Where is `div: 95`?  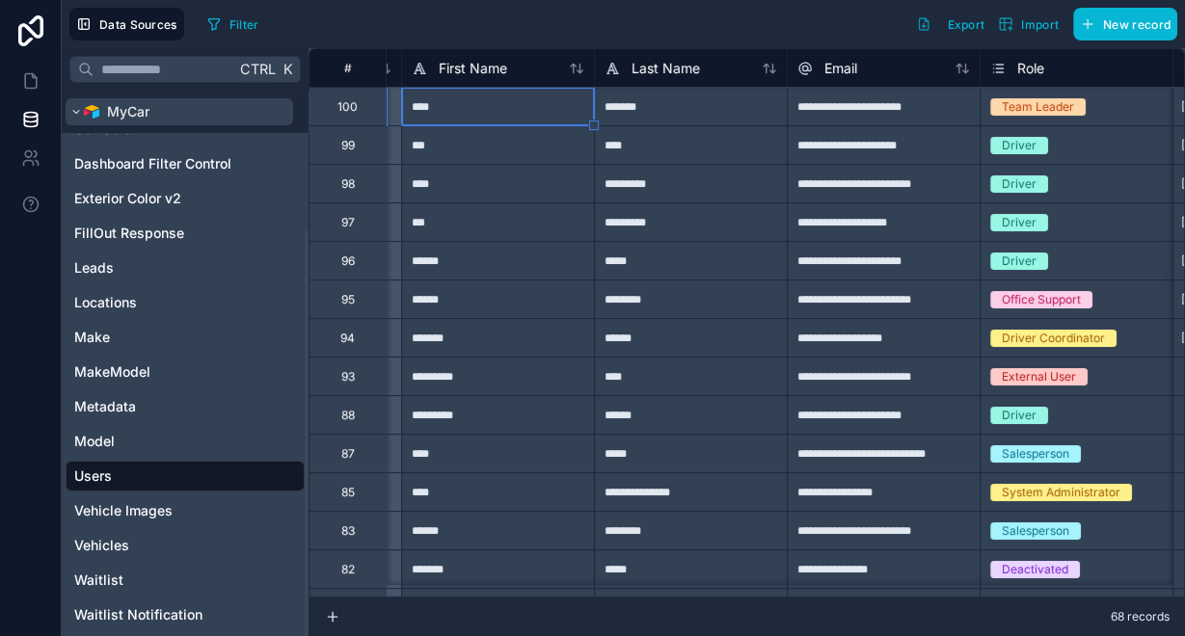 div: 95 is located at coordinates (348, 300).